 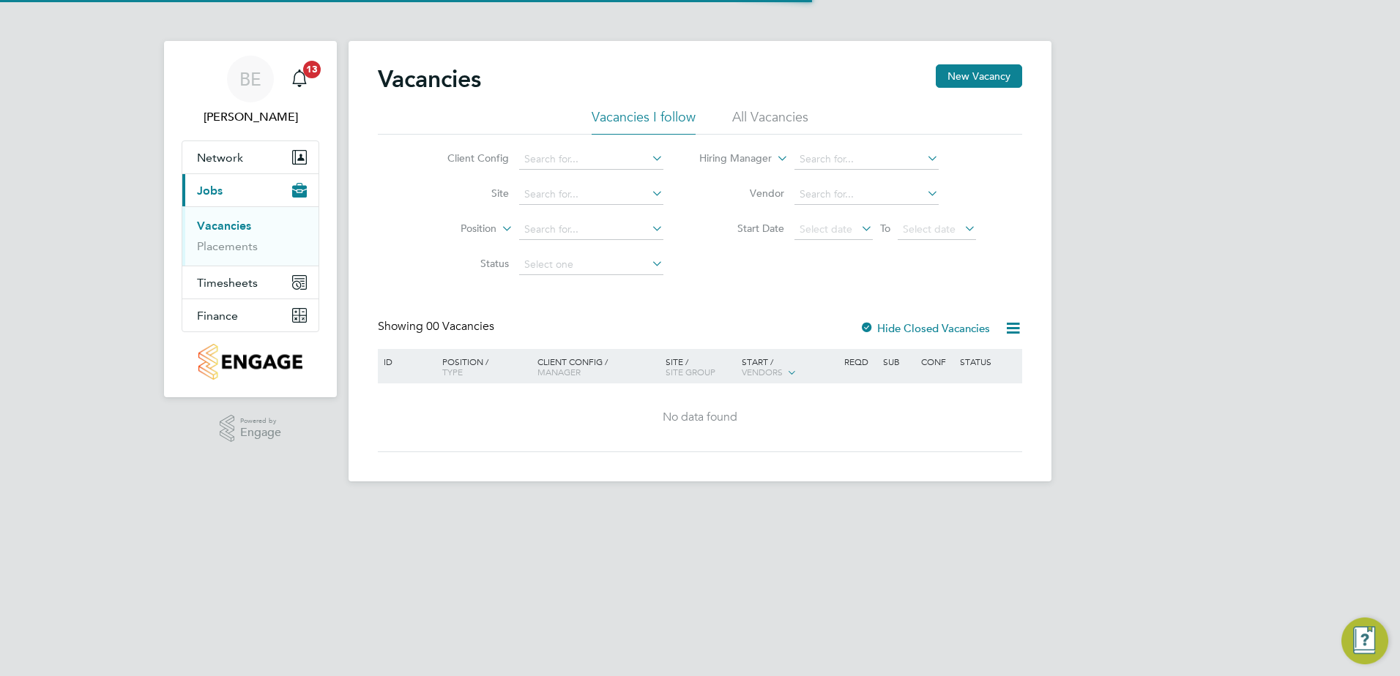 I want to click on span: Site Group, so click(x=690, y=372).